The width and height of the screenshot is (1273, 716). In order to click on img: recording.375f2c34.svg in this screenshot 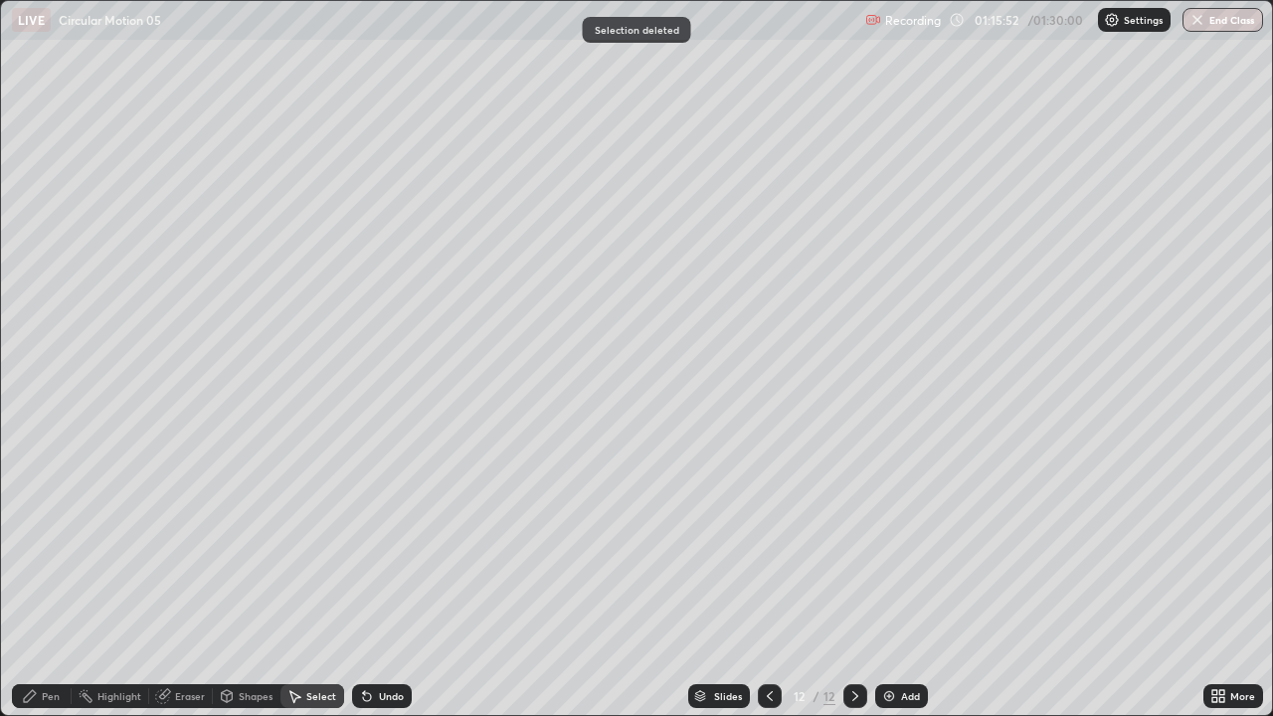, I will do `click(873, 20)`.